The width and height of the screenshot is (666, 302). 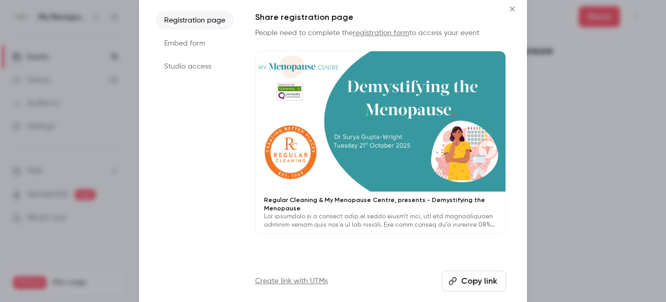 What do you see at coordinates (195, 66) in the screenshot?
I see `li: Studio access` at bounding box center [195, 66].